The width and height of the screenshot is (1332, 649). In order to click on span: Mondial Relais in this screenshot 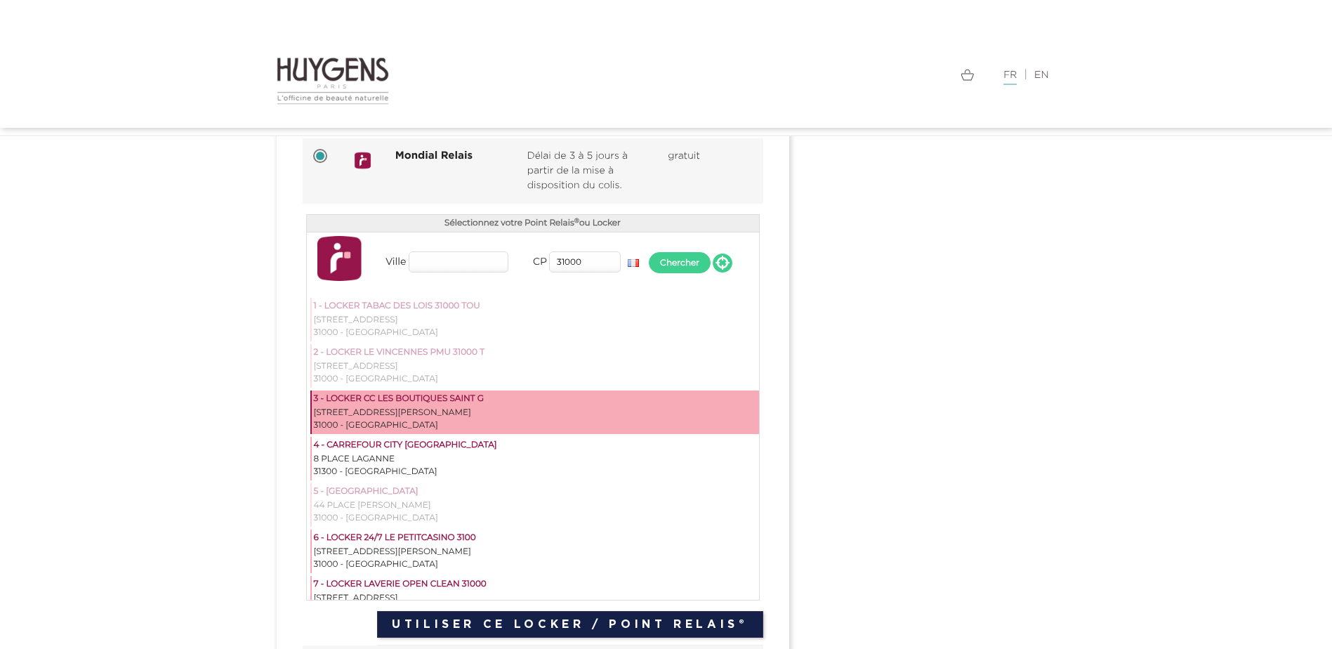, I will do `click(434, 156)`.